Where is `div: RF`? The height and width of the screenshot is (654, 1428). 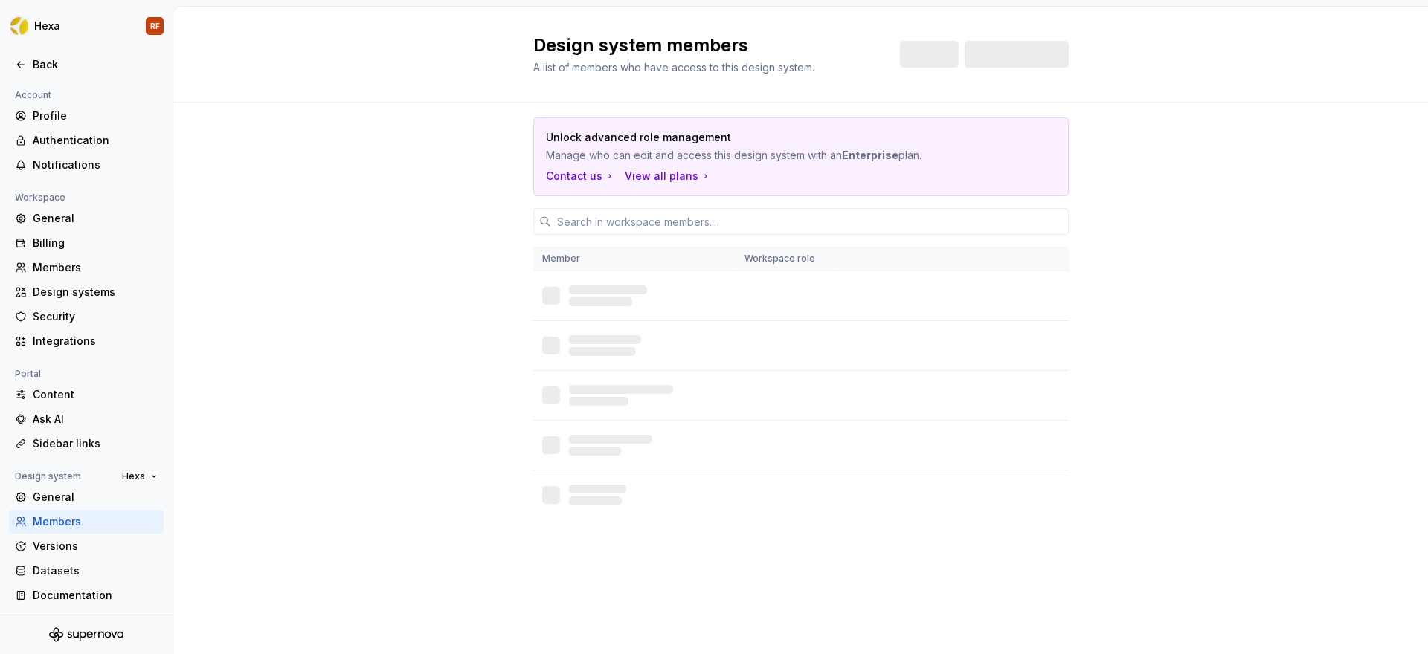 div: RF is located at coordinates (155, 26).